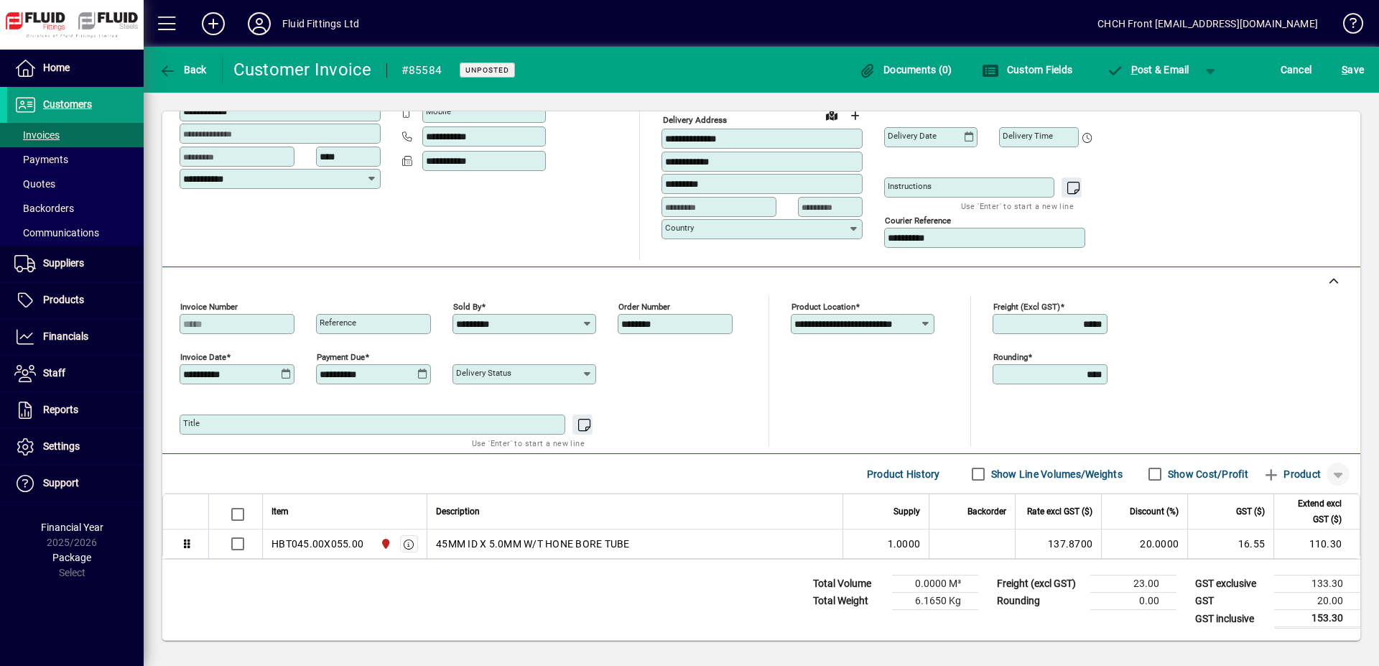 The width and height of the screenshot is (1379, 666). What do you see at coordinates (1027, 70) in the screenshot?
I see `button: Custom Fields` at bounding box center [1027, 70].